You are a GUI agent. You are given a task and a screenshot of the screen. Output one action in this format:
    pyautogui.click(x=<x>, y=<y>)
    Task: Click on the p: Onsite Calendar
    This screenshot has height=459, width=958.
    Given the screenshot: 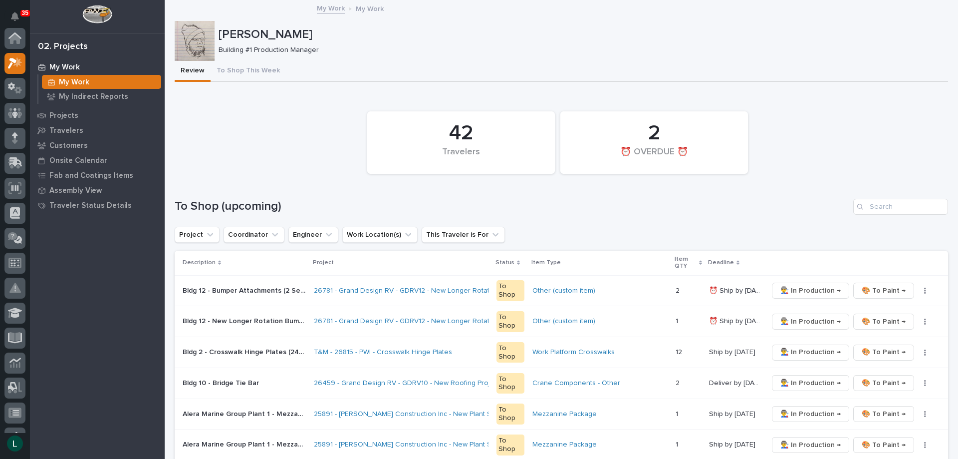 What is the action you would take?
    pyautogui.click(x=78, y=161)
    